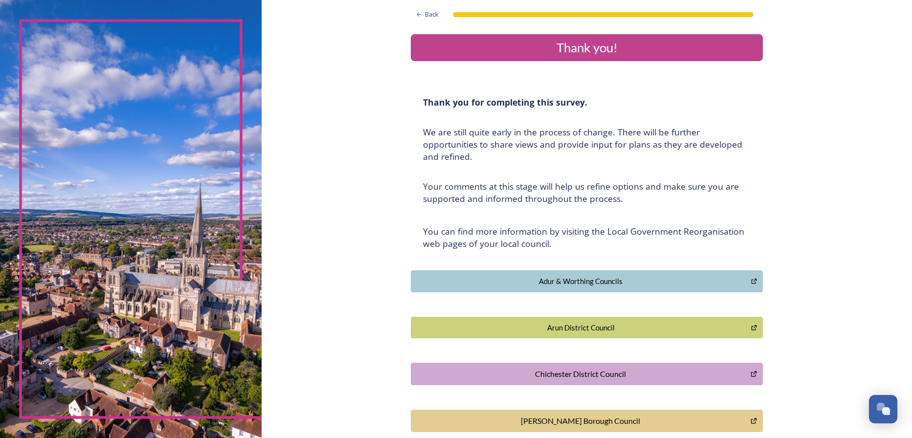 This screenshot has width=912, height=438. I want to click on div: Thank you!, so click(587, 47).